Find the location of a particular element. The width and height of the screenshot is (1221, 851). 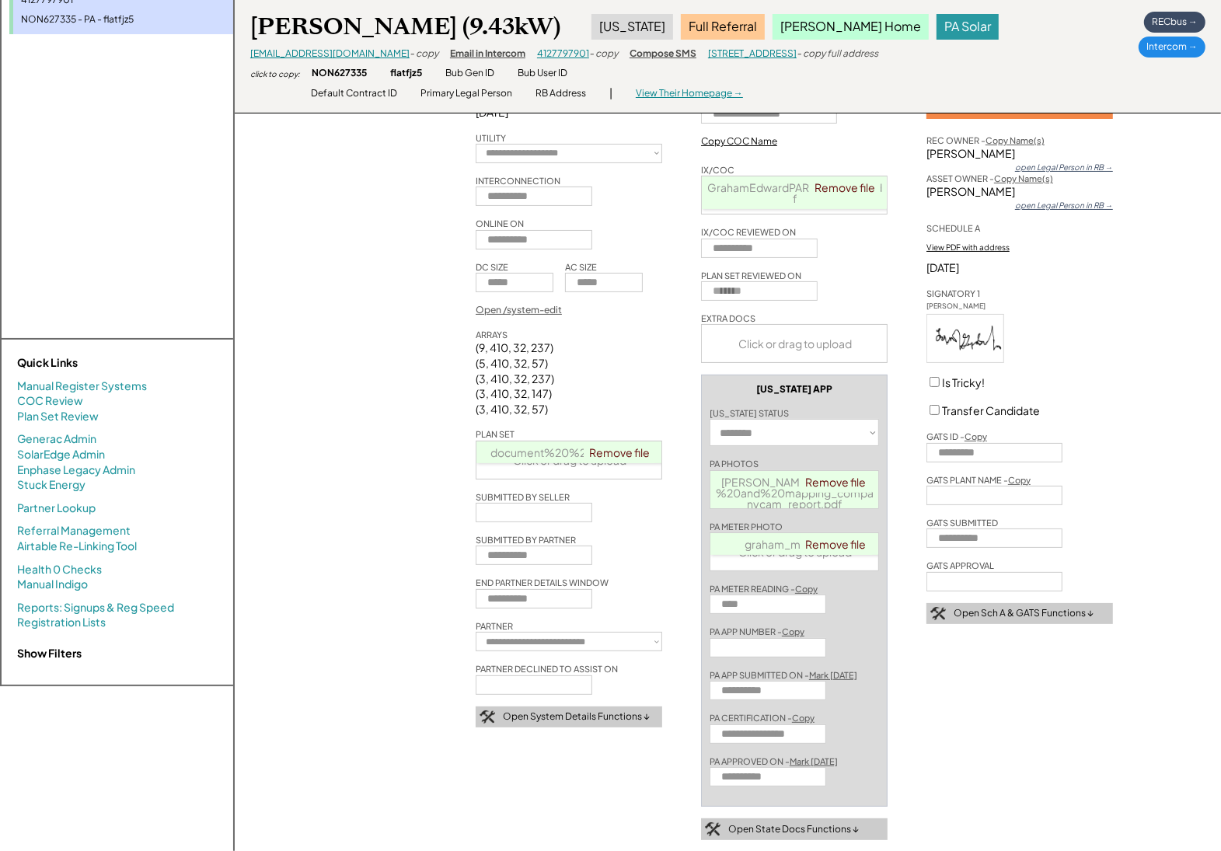

label: Is Tricky! is located at coordinates (963, 382).